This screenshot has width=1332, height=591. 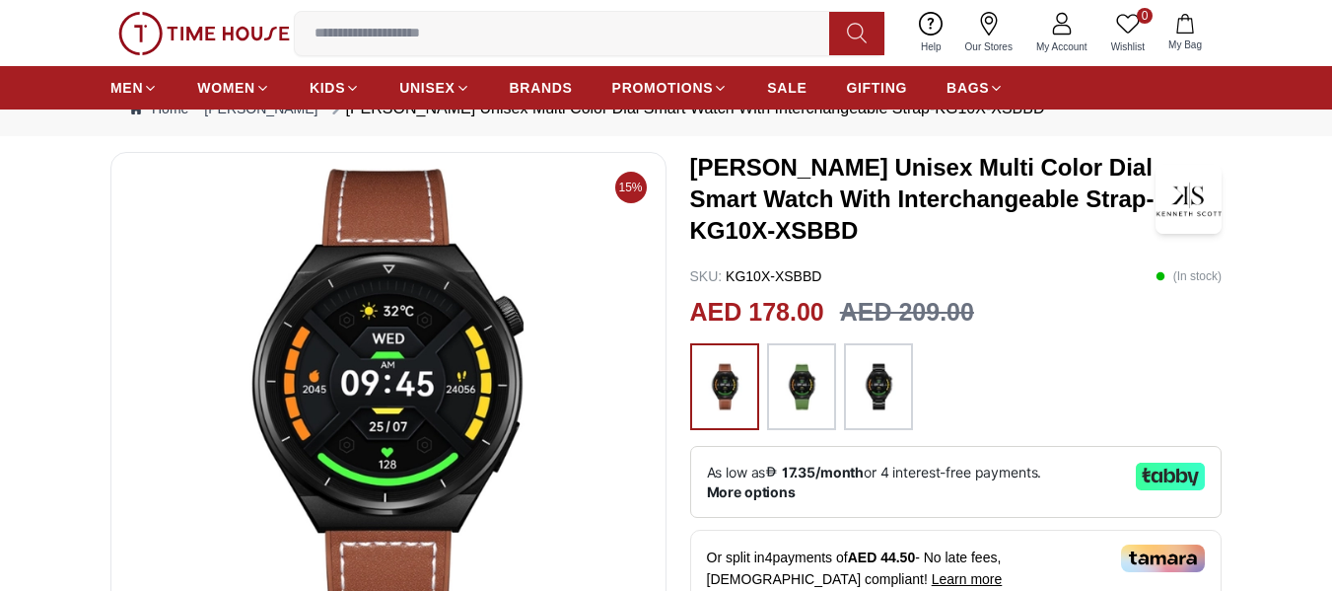 What do you see at coordinates (663, 88) in the screenshot?
I see `span: PROMOTIONS` at bounding box center [663, 88].